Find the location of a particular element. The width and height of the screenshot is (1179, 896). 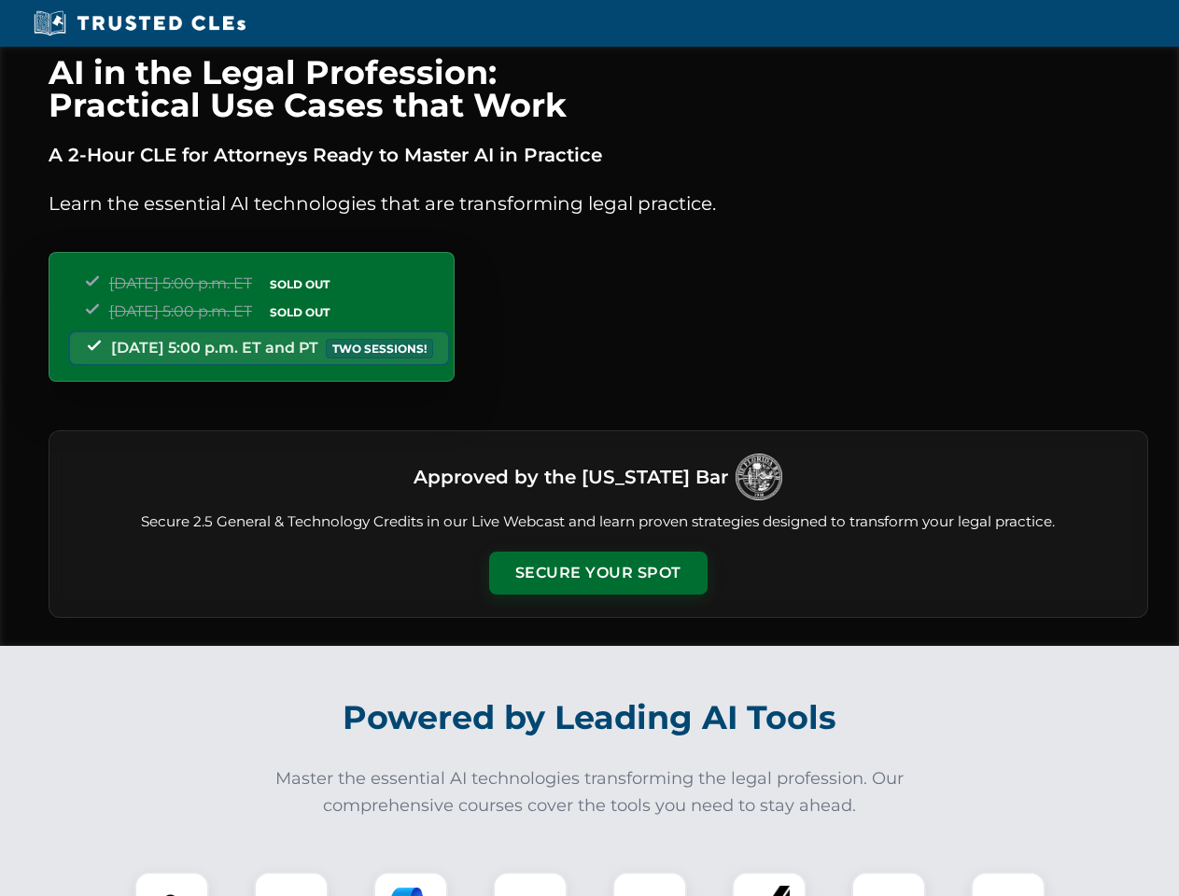

img: Logo is located at coordinates (759, 477).